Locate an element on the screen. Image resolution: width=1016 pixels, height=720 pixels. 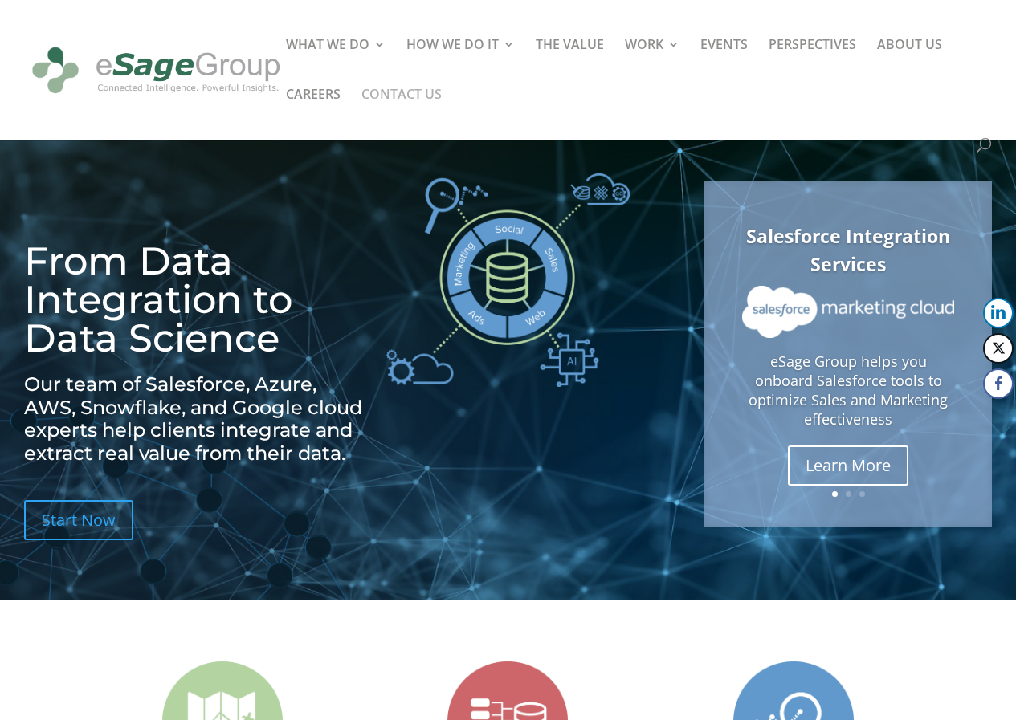
a: 3 is located at coordinates (861, 494).